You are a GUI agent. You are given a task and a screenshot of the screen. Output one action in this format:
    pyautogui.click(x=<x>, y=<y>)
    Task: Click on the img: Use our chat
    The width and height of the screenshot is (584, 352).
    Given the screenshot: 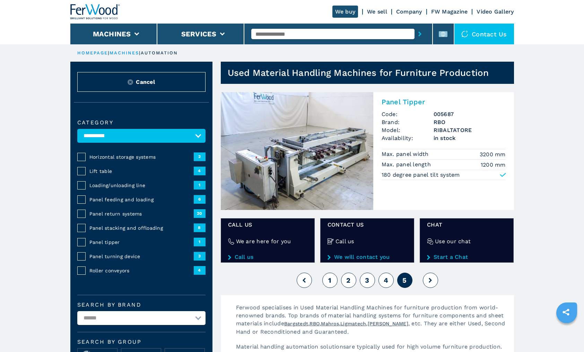 What is the action you would take?
    pyautogui.click(x=430, y=241)
    